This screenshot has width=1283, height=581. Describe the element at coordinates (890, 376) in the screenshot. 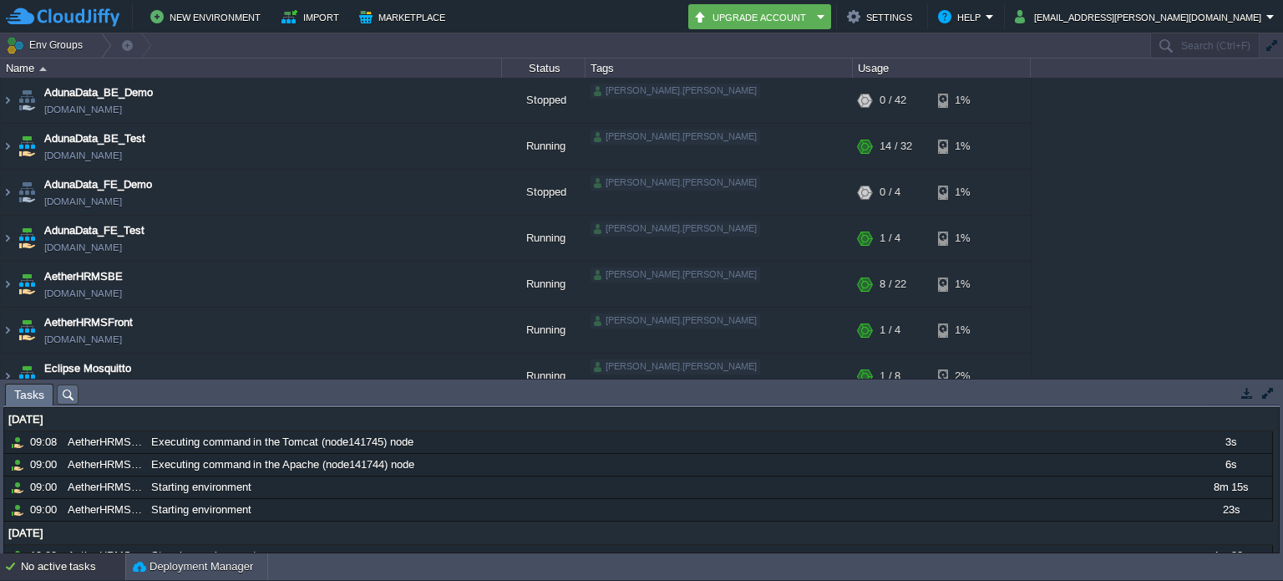

I see `div: 1 / 8` at that location.